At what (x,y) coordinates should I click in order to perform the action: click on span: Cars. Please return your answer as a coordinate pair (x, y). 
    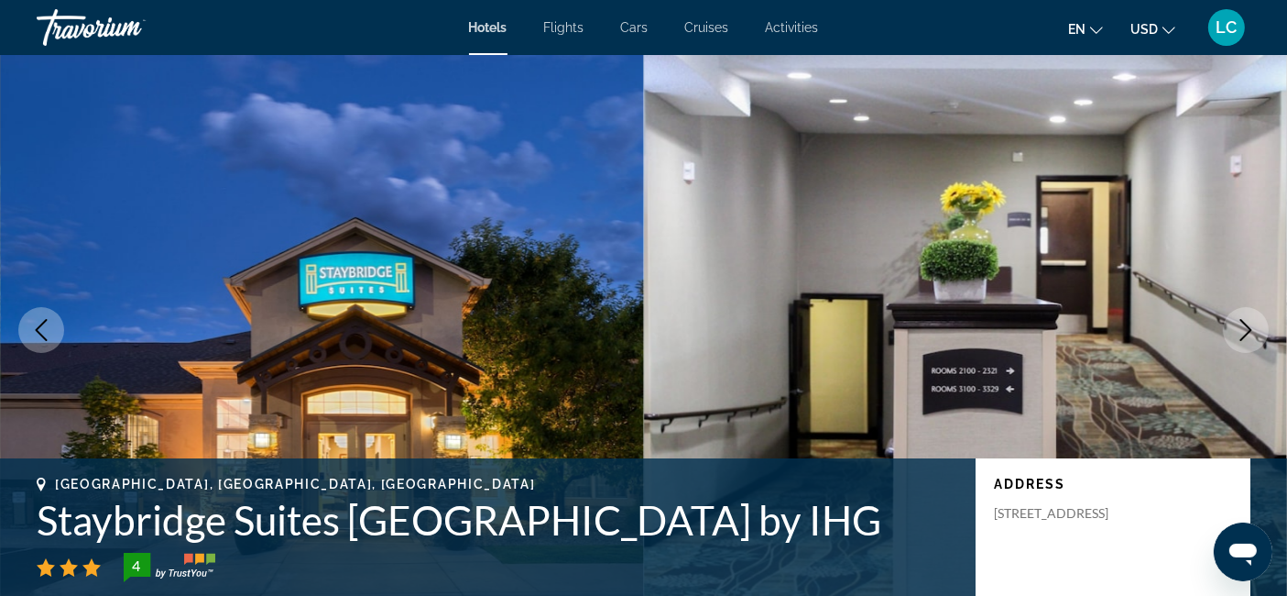
    Looking at the image, I should click on (635, 27).